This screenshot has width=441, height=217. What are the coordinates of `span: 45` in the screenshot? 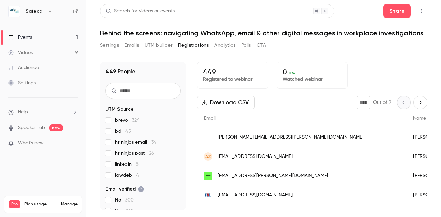 It's located at (128, 132).